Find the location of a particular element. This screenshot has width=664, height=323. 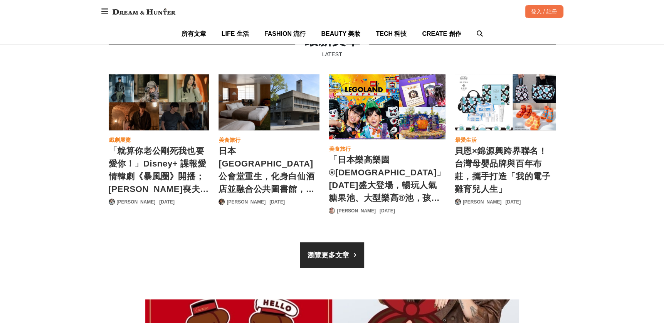

div: LATEST is located at coordinates (332, 54).